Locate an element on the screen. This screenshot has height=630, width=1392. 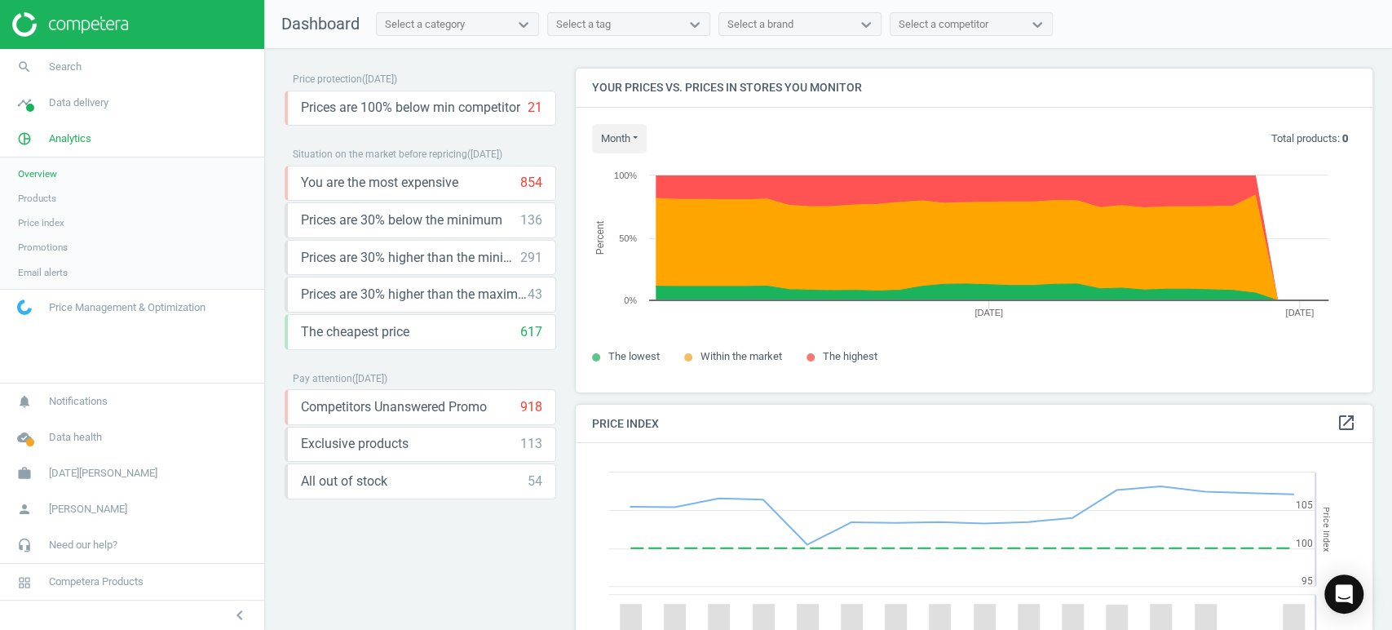
span: Prices are 30% higher than the minimum is located at coordinates (410, 258).